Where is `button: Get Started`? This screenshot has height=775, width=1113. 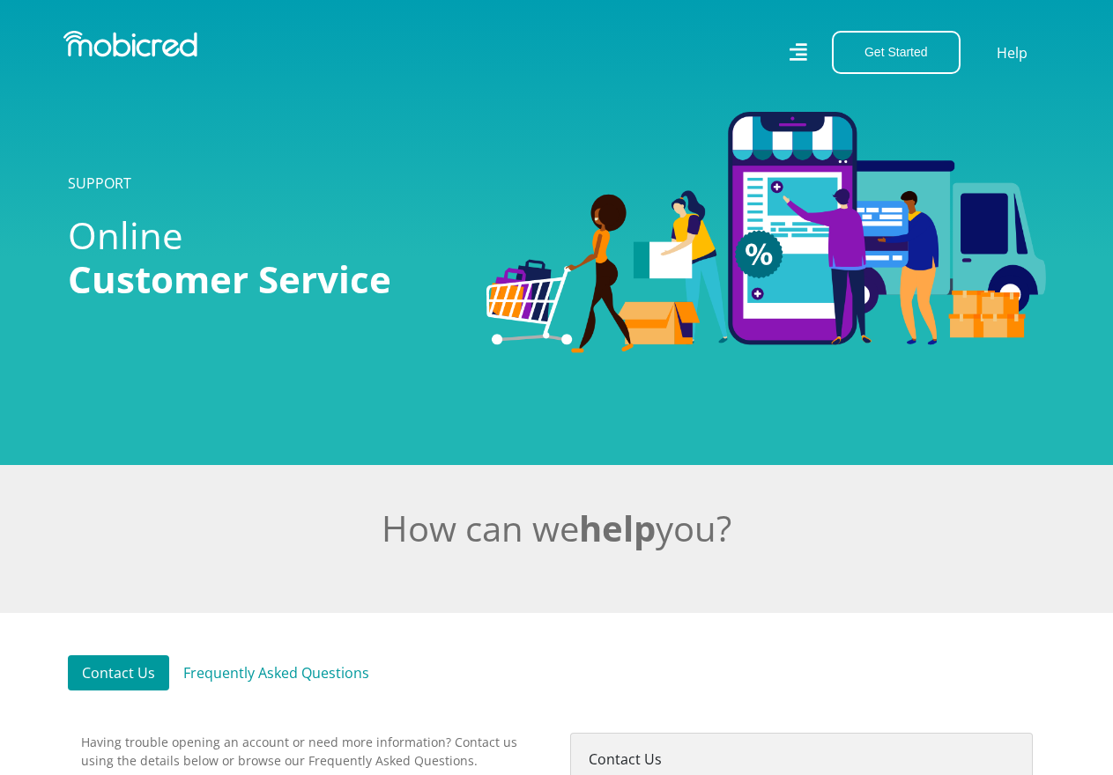
button: Get Started is located at coordinates (896, 52).